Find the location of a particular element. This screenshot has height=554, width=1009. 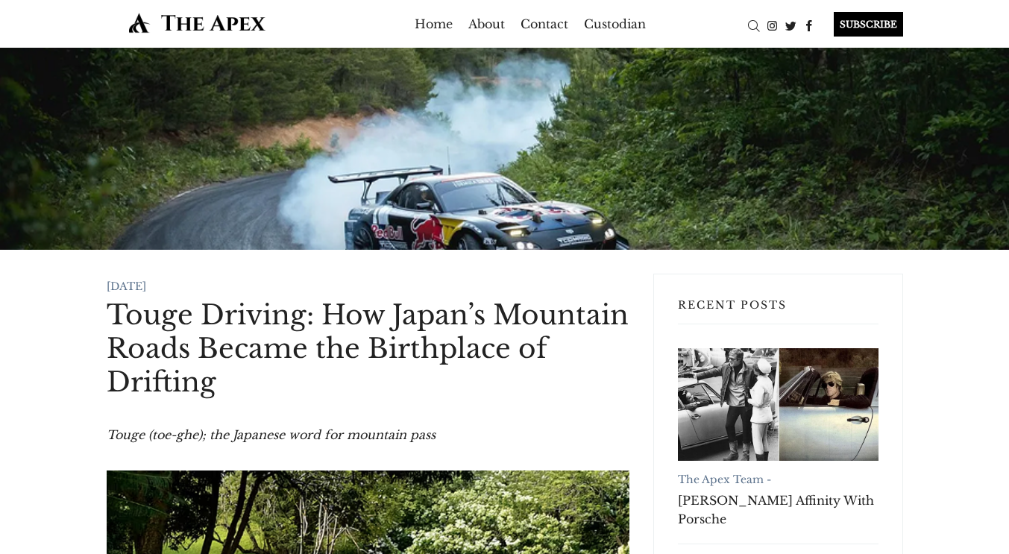

h3: Recent Posts is located at coordinates (778, 311).